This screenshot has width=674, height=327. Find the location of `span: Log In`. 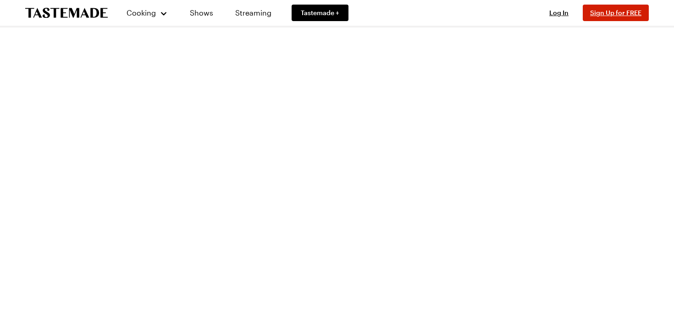

span: Log In is located at coordinates (559, 12).